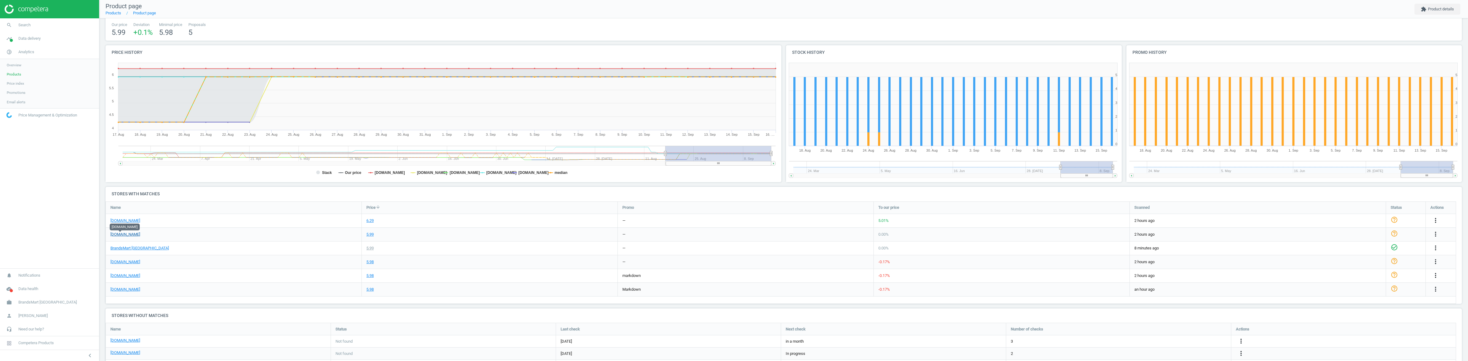 Image resolution: width=1468 pixels, height=361 pixels. I want to click on span: Products, so click(14, 74).